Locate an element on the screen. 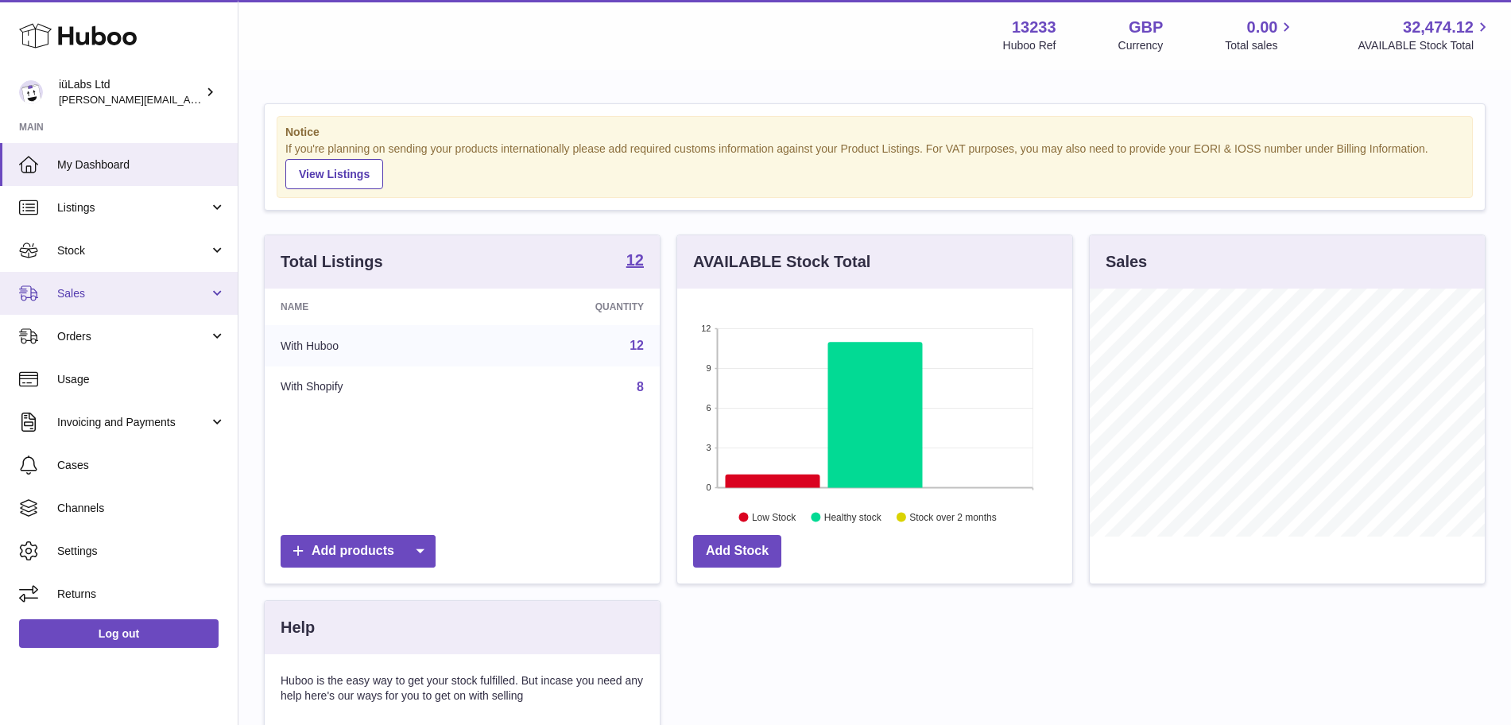 This screenshot has height=725, width=1511. div: If you're planning on sending your products internationally please add required customs informati... is located at coordinates (874, 165).